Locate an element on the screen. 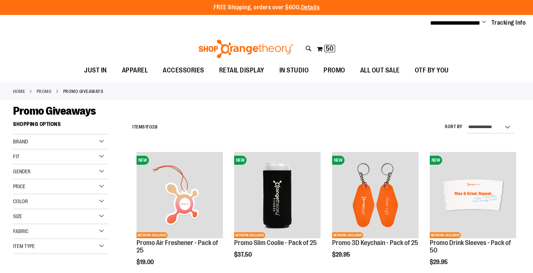  button: Account menu is located at coordinates (484, 23).